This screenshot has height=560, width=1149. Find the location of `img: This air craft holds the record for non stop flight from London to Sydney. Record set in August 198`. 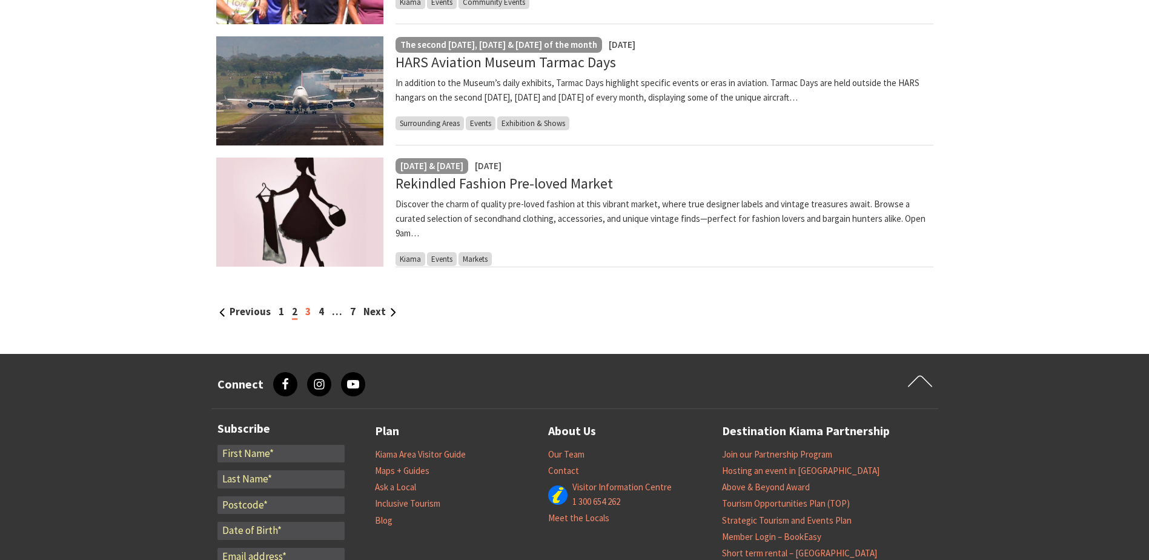

img: This air craft holds the record for non stop flight from London to Sydney. Record set in August 198 is located at coordinates (300, 91).